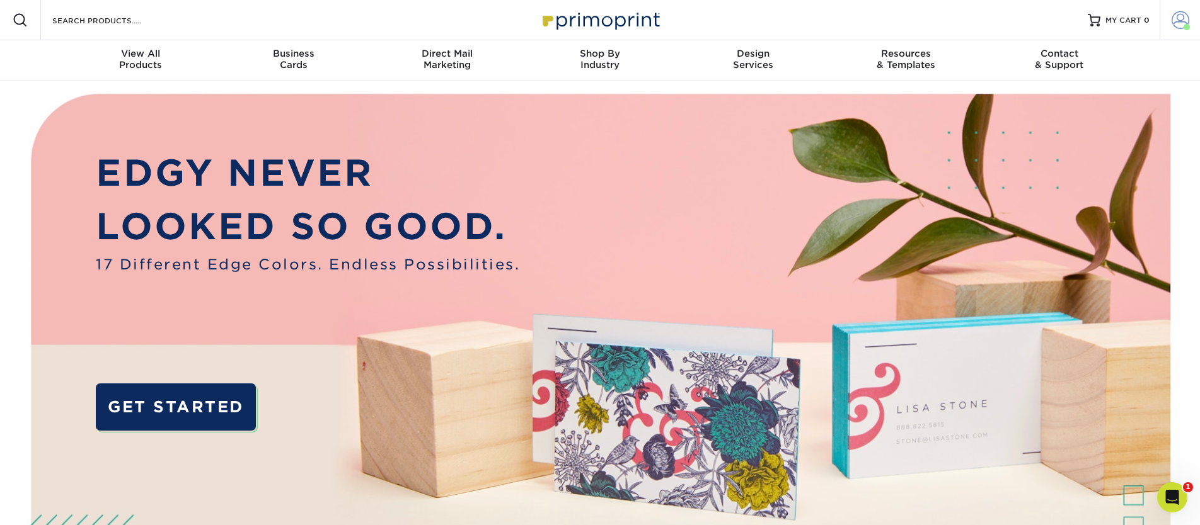 Image resolution: width=1200 pixels, height=525 pixels. What do you see at coordinates (307, 227) in the screenshot?
I see `p: LOOKED SO GOOD.` at bounding box center [307, 227].